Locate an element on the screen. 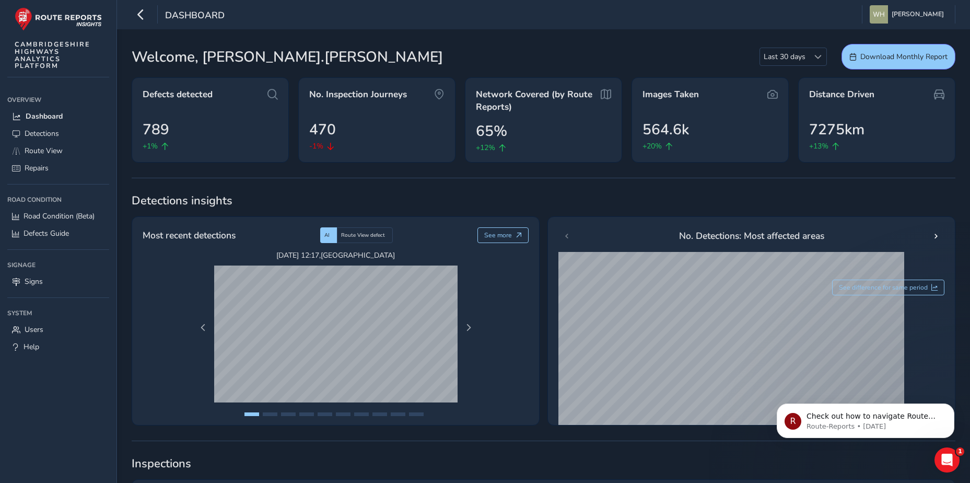  span: Detections insights is located at coordinates (544, 201).